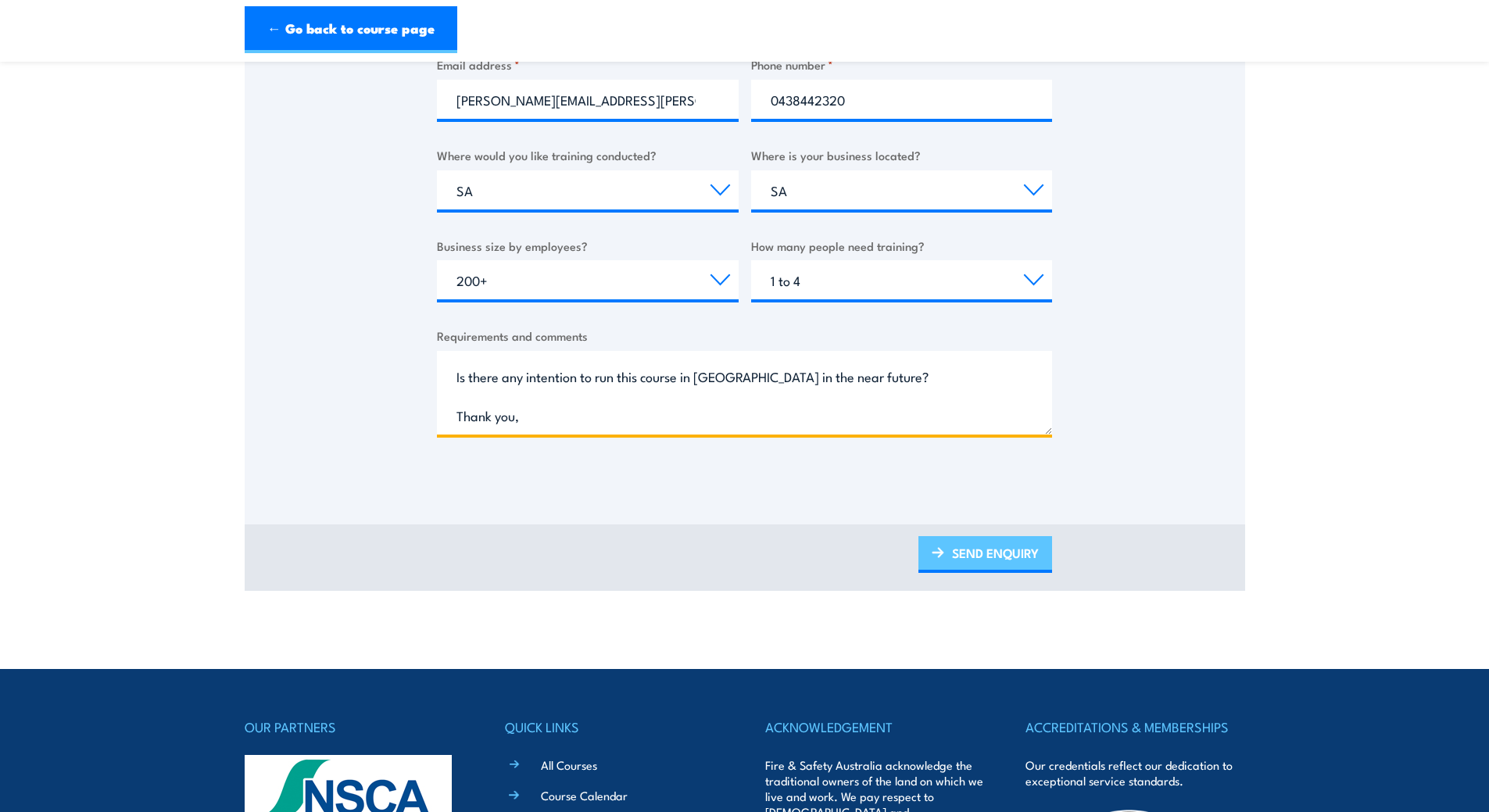  I want to click on a: Course Calendar, so click(584, 795).